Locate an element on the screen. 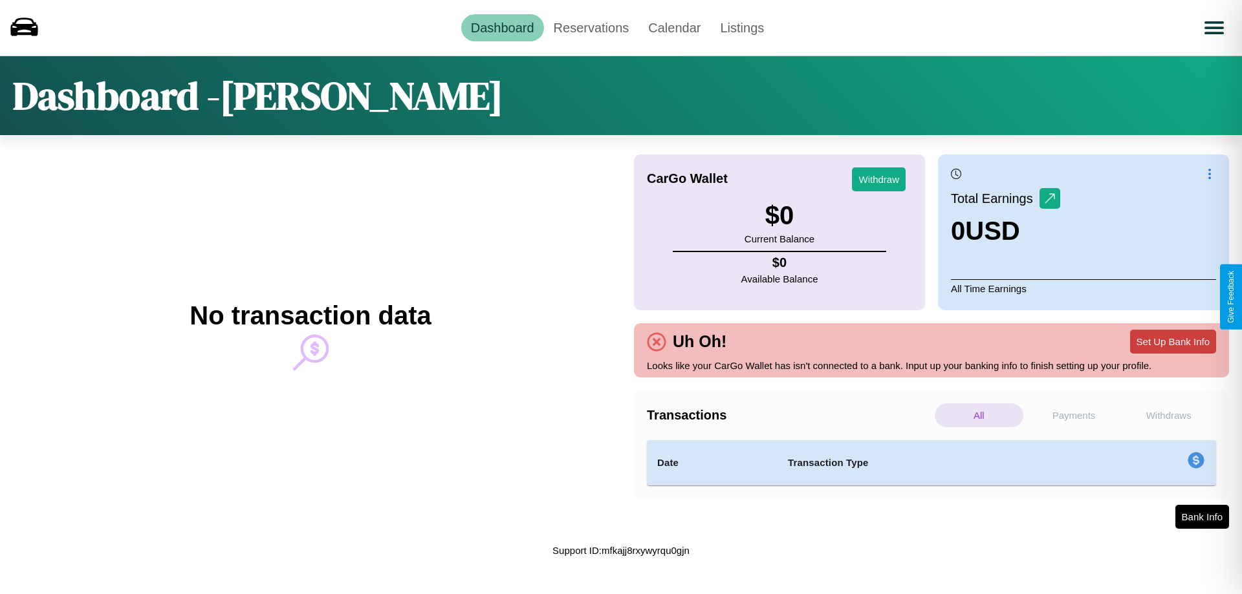 The image size is (1242, 594). p: Support ID: mfkajj8rxywyrqu0gjn is located at coordinates (621, 550).